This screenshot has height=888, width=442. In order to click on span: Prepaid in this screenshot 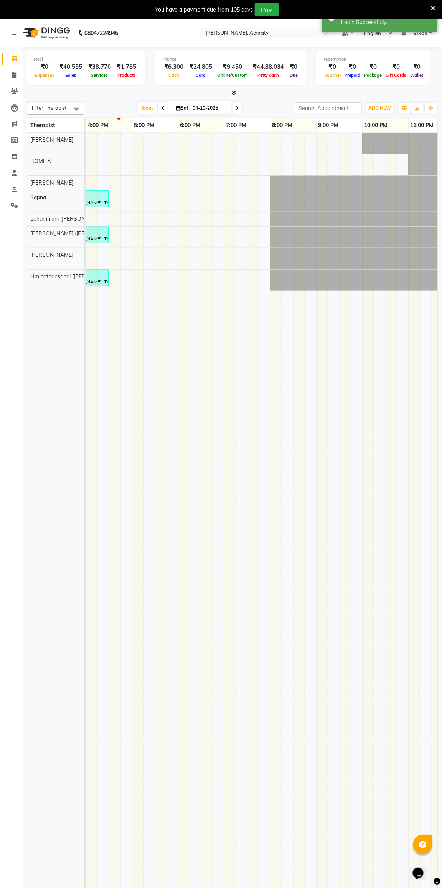, I will do `click(353, 75)`.